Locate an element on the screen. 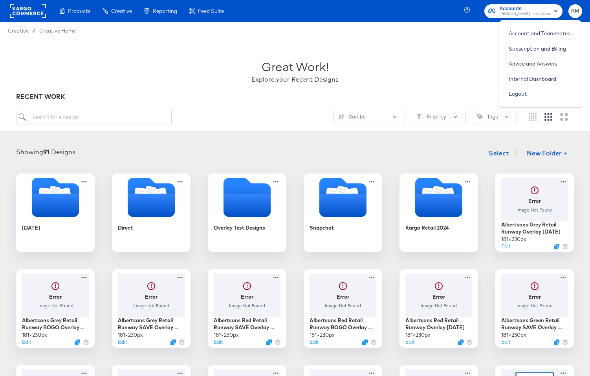 Image resolution: width=590 pixels, height=376 pixels. svg: Large grid is located at coordinates (564, 117).